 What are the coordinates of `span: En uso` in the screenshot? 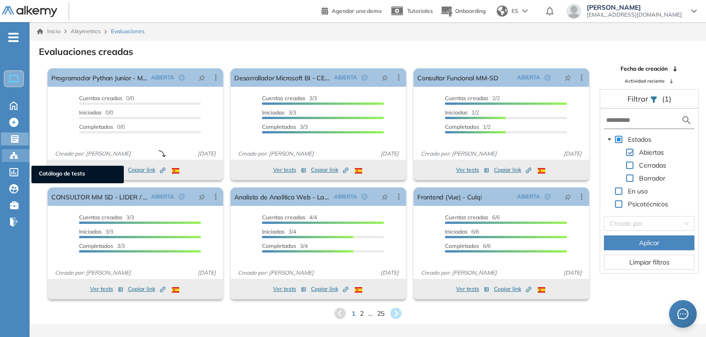 It's located at (637, 191).